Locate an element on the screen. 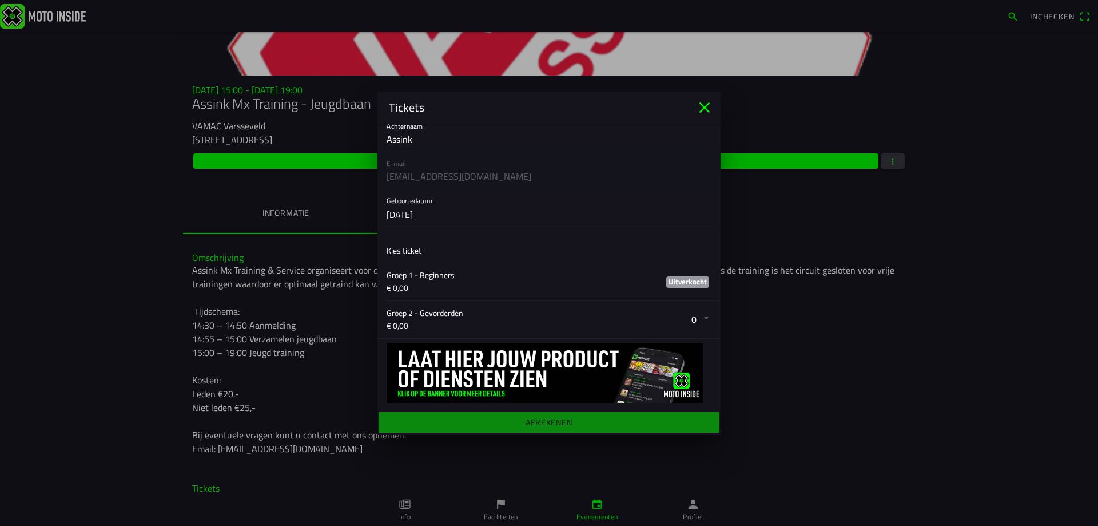 Image resolution: width=1098 pixels, height=526 pixels. ion-icon: close is located at coordinates (705, 108).